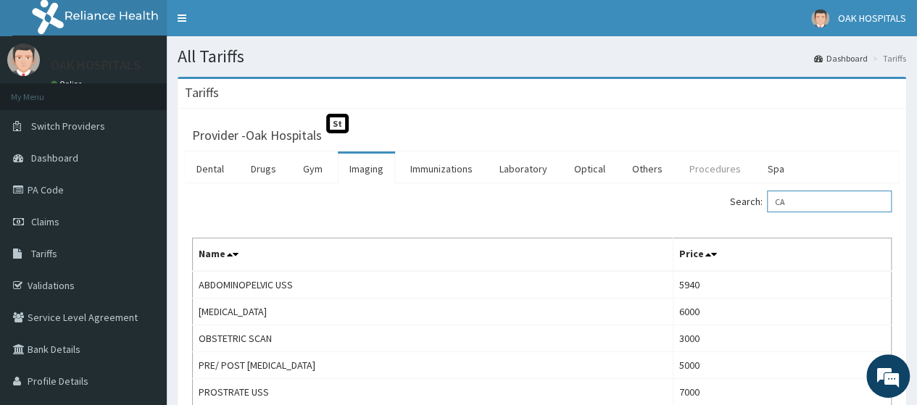  Describe the element at coordinates (68, 84) in the screenshot. I see `a: Online` at that location.